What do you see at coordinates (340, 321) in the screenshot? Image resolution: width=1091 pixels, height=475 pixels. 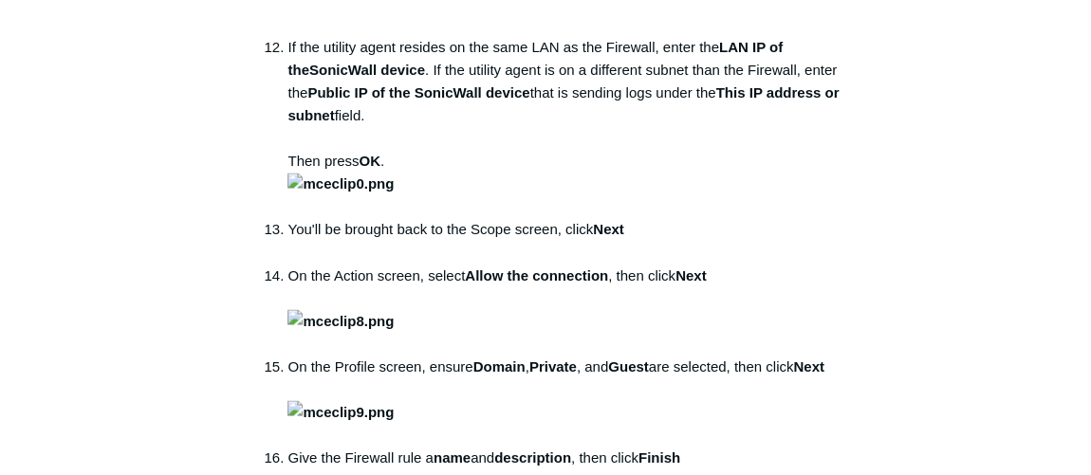 I see `img: mceclip8.png` at bounding box center [340, 321].